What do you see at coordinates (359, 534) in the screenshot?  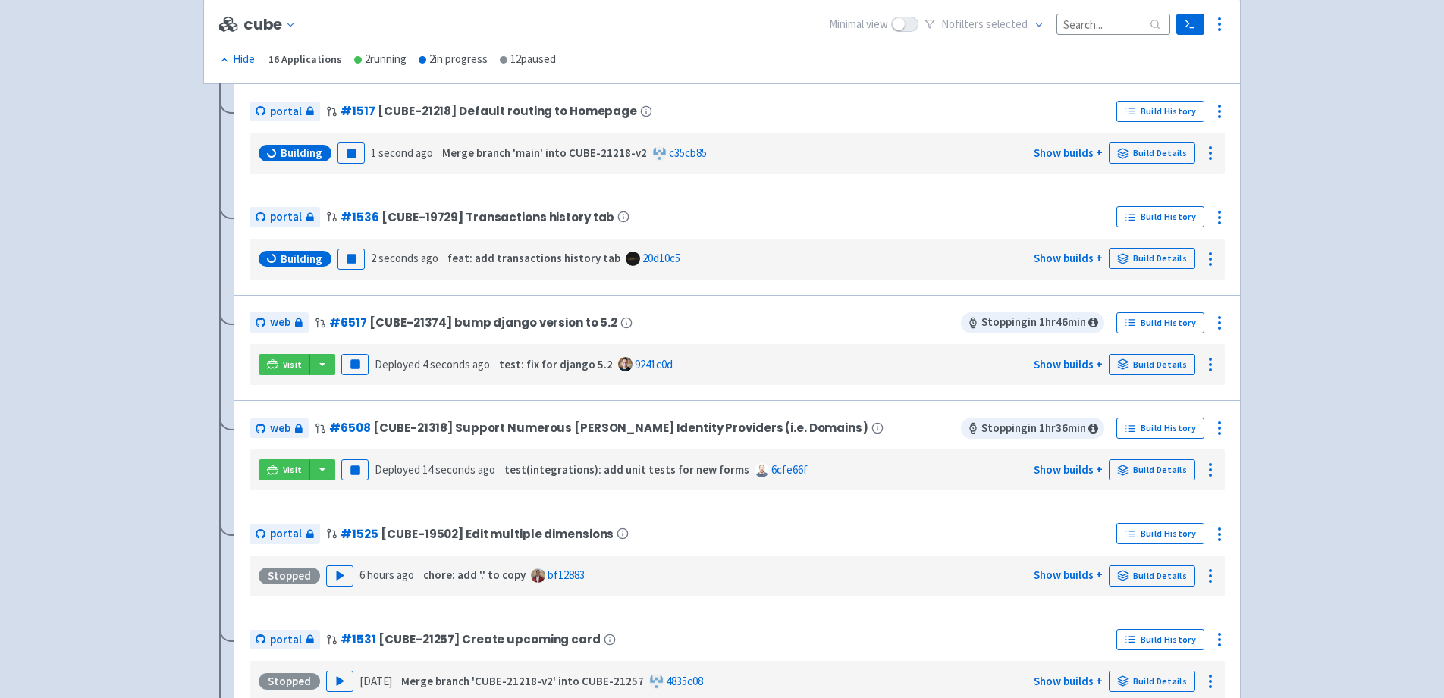 I see `a: #1525` at bounding box center [359, 534].